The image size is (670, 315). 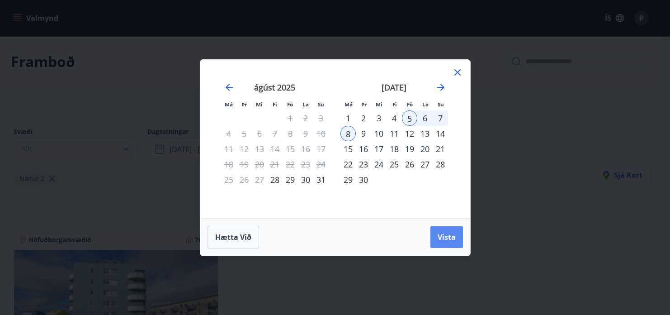 What do you see at coordinates (348, 118) in the screenshot?
I see `td: Choose mánudagur, 1. september 2025 as your check-in date. It’s available.` at bounding box center [348, 118].